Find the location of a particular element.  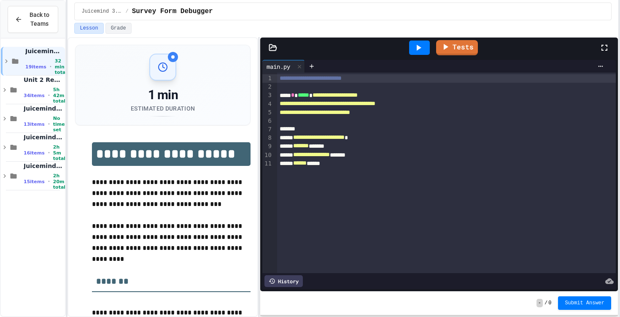

a: Tests is located at coordinates (457, 48).